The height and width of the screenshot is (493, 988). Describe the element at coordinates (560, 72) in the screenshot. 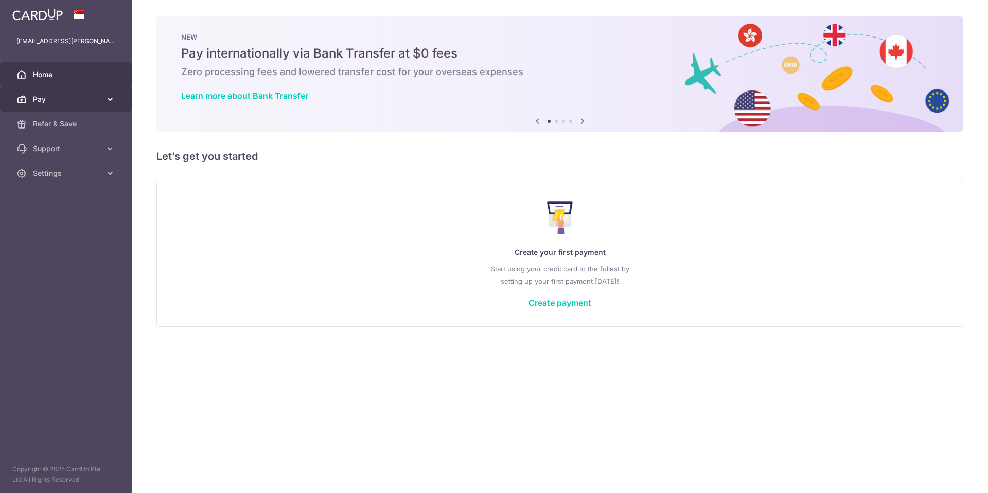

I see `h6: Zero processing fees and lowered transfer cost for your overseas expenses` at that location.